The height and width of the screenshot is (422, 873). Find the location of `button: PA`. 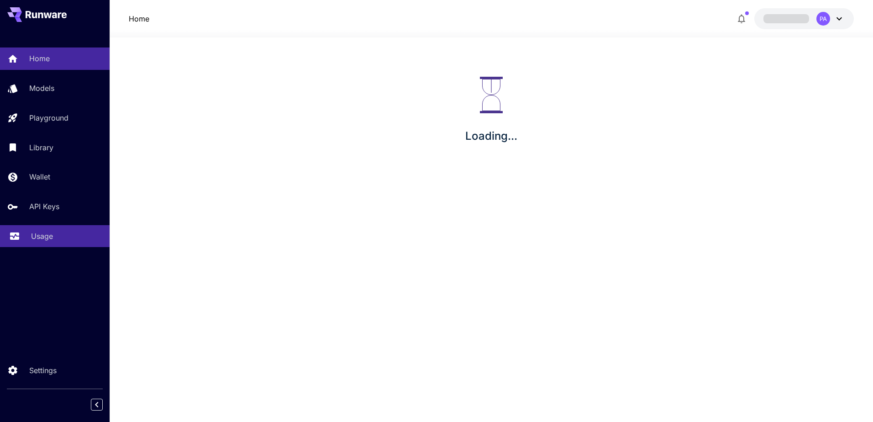

button: PA is located at coordinates (804, 19).